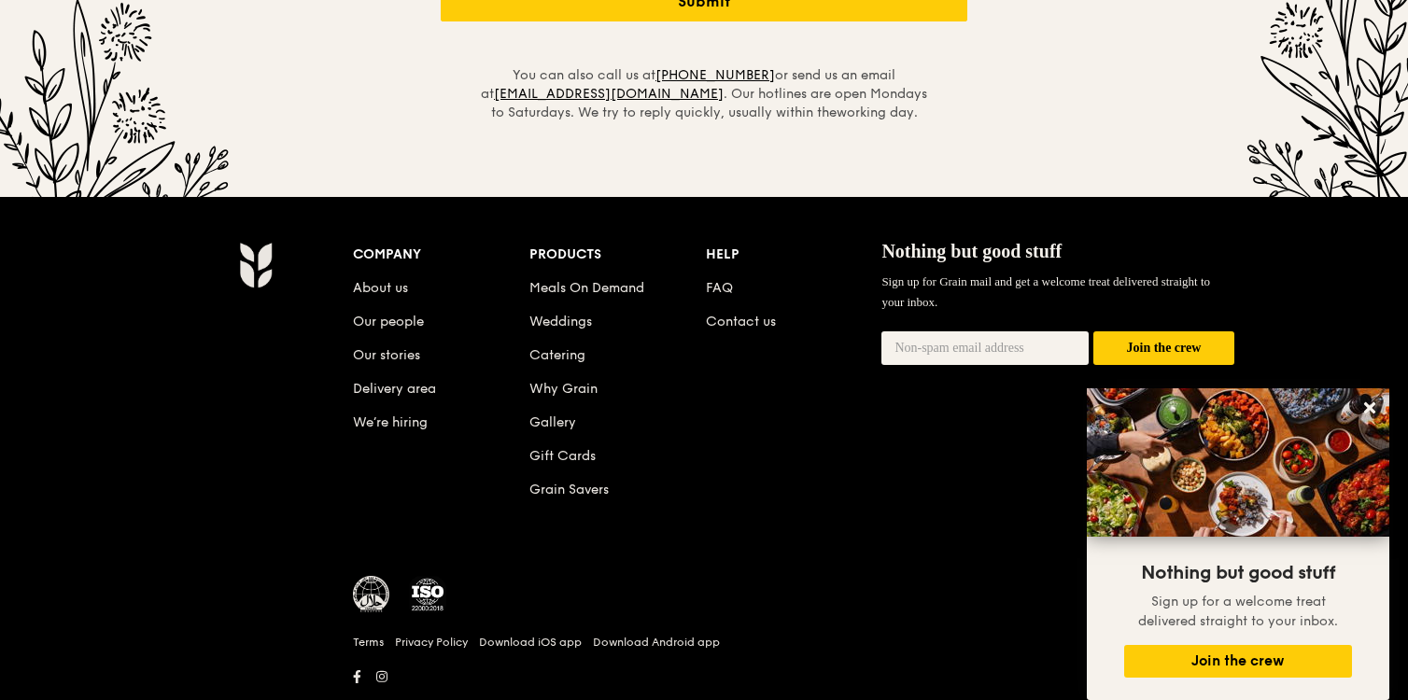  Describe the element at coordinates (1238, 612) in the screenshot. I see `span: Sign up for a welcome treat delivered straight to your inbox.` at that location.